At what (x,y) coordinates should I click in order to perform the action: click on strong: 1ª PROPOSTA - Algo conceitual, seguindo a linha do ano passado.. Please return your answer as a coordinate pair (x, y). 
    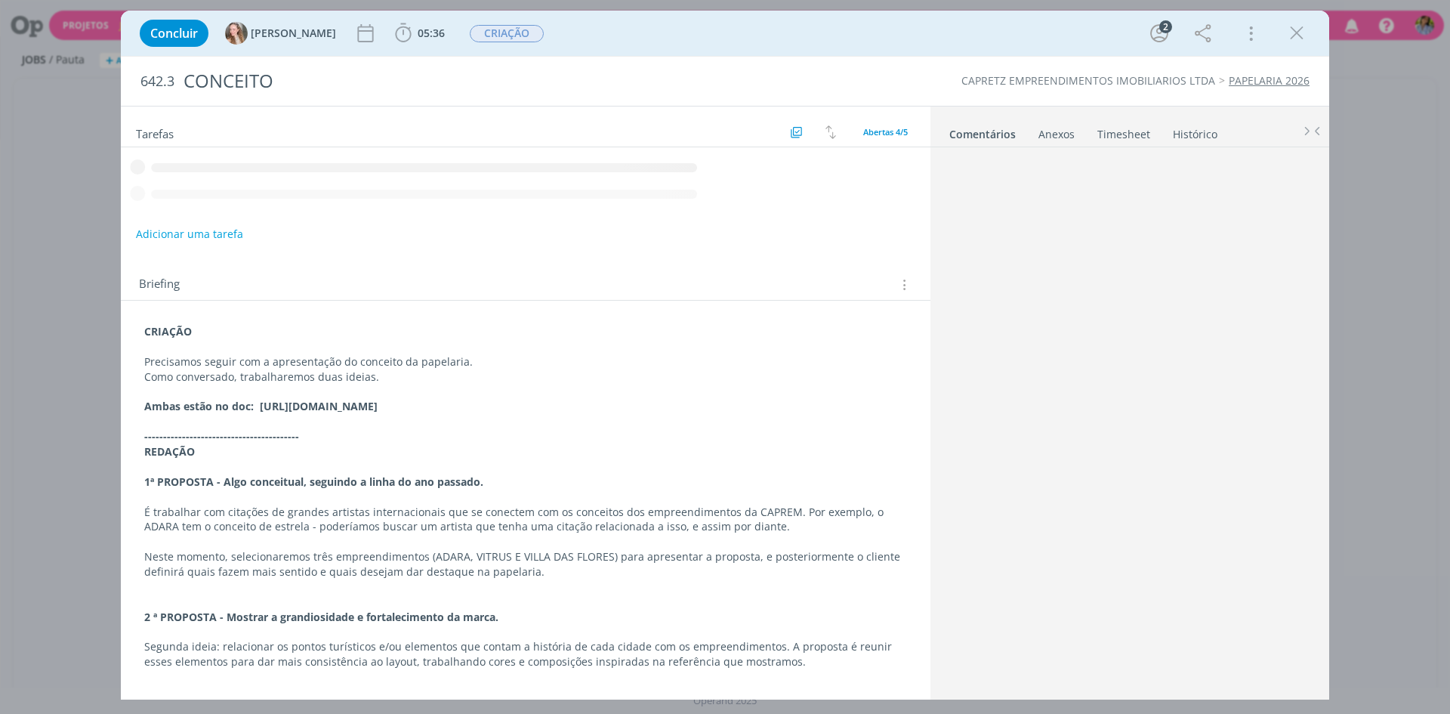
    Looking at the image, I should click on (314, 481).